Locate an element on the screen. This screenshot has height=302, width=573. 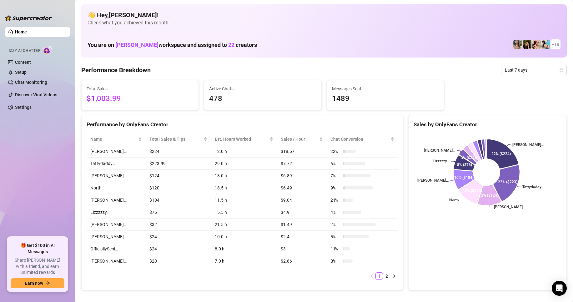
td: 10.0 h is located at coordinates (244, 236).